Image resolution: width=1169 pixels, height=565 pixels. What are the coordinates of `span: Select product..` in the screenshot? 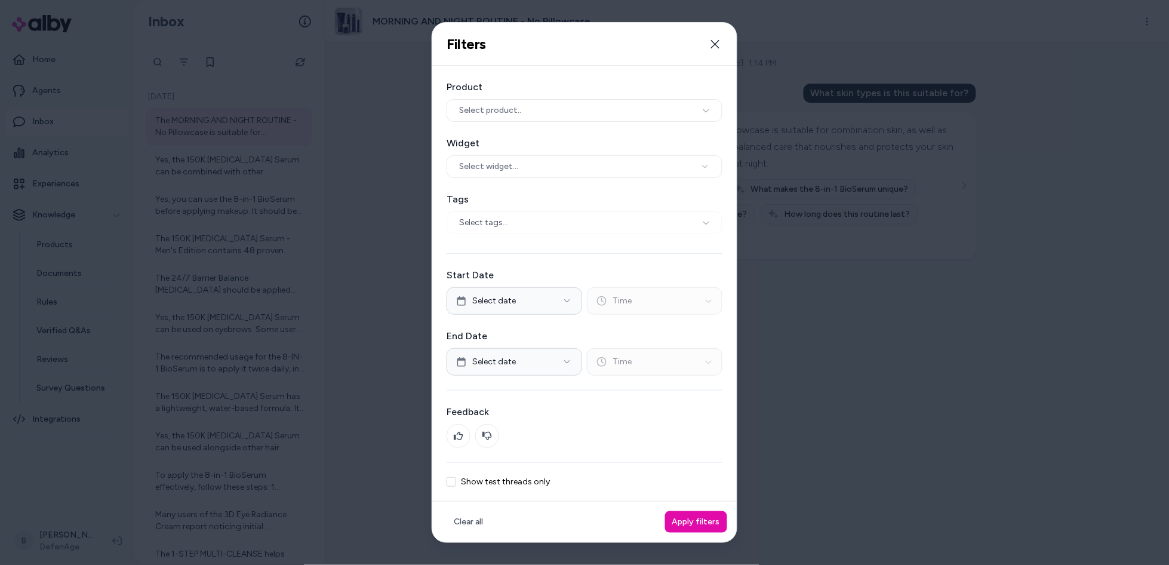 It's located at (490, 110).